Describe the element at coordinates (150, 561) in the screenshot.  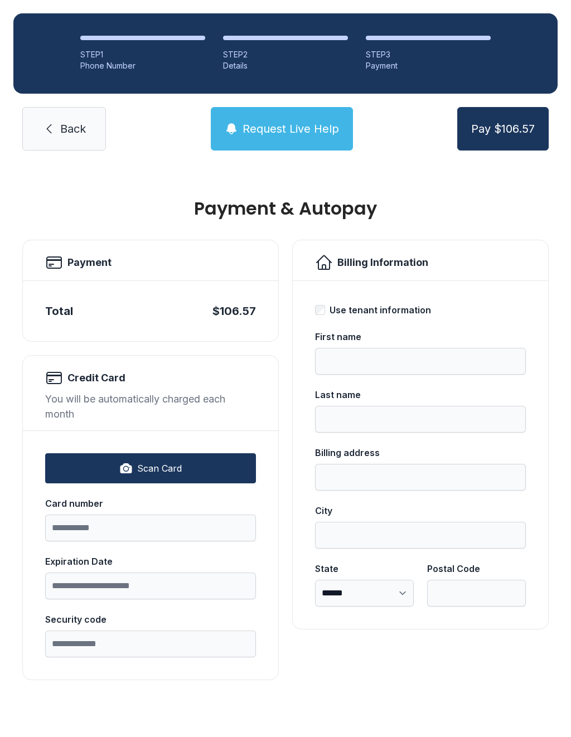
I see `div: Expiration Date` at that location.